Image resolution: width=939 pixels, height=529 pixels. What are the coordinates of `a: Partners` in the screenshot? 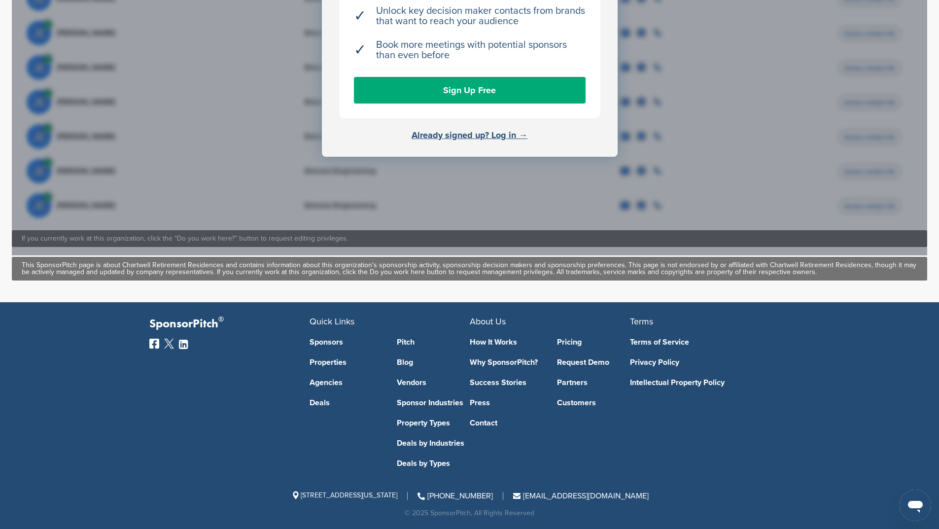 It's located at (594, 383).